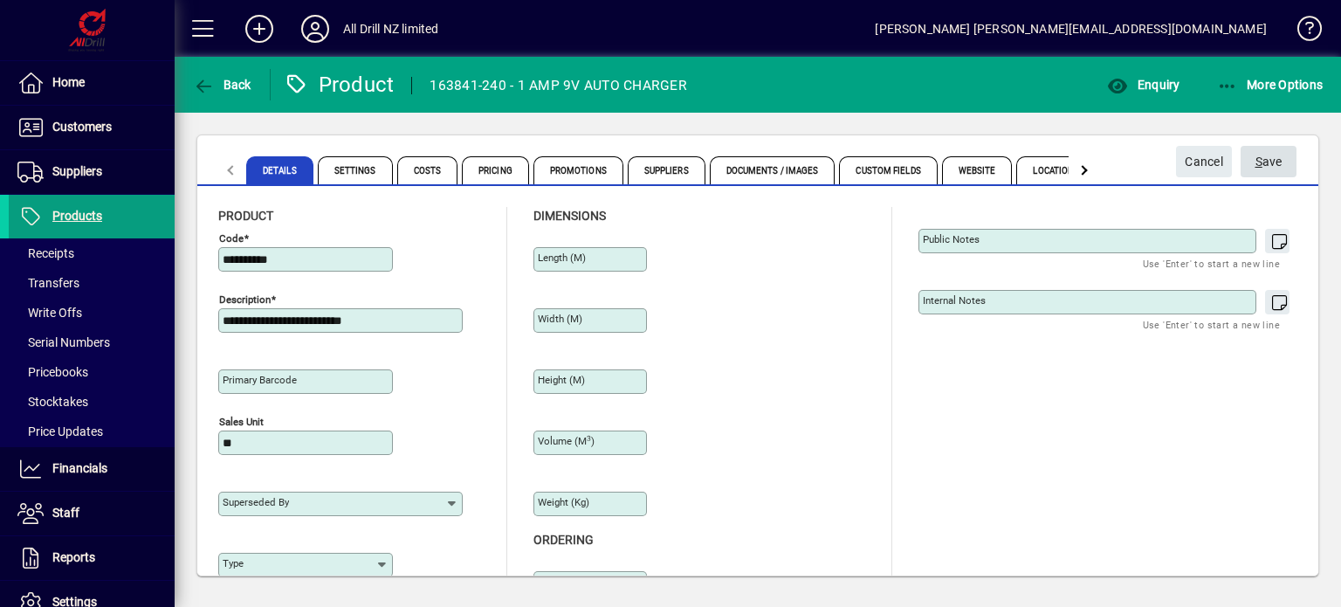  I want to click on a: Stocktakes, so click(92, 402).